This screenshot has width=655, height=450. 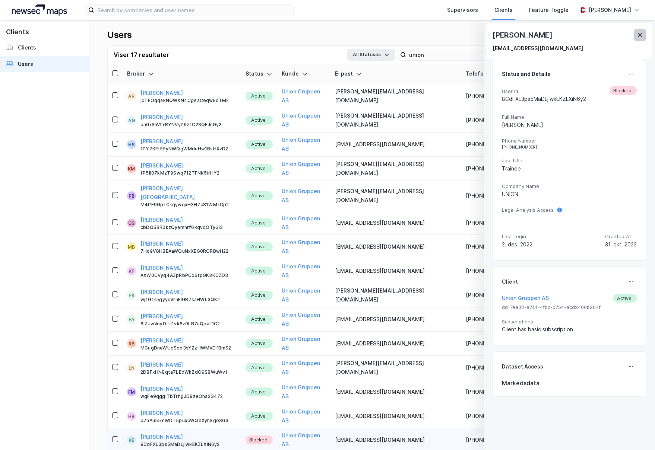 I want to click on div: wjtGtk5gyyeVrhFIGR7saHWL3QK2, so click(x=189, y=300).